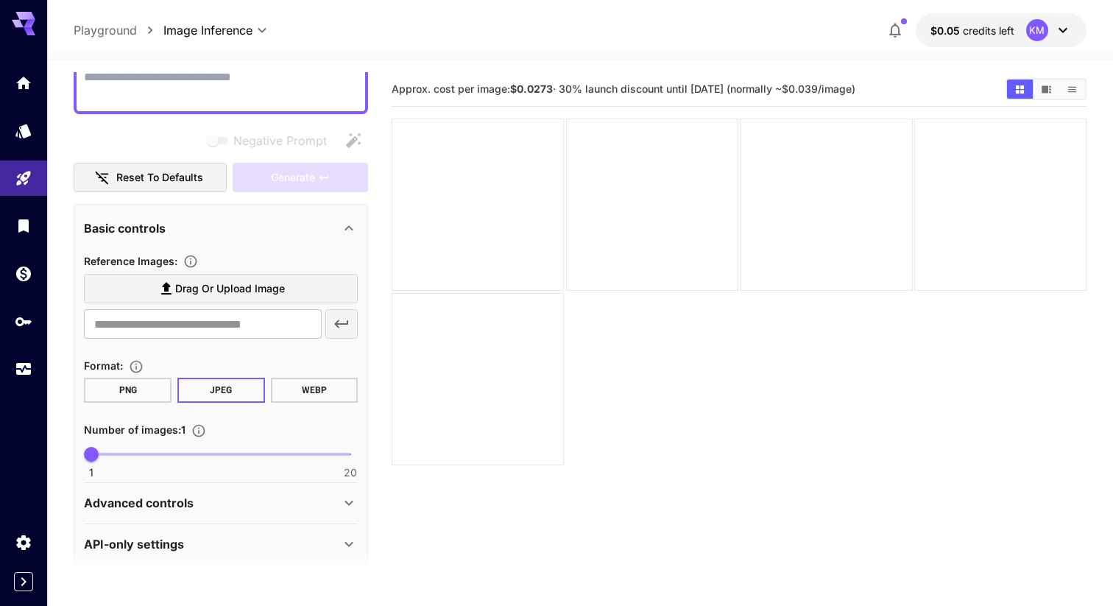  Describe the element at coordinates (105, 30) in the screenshot. I see `p: Playground` at that location.